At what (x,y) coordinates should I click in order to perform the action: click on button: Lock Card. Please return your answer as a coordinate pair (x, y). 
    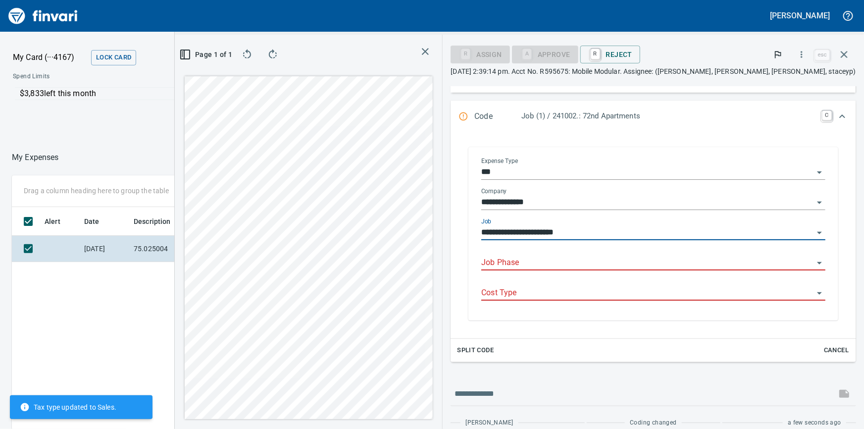
    Looking at the image, I should click on (113, 57).